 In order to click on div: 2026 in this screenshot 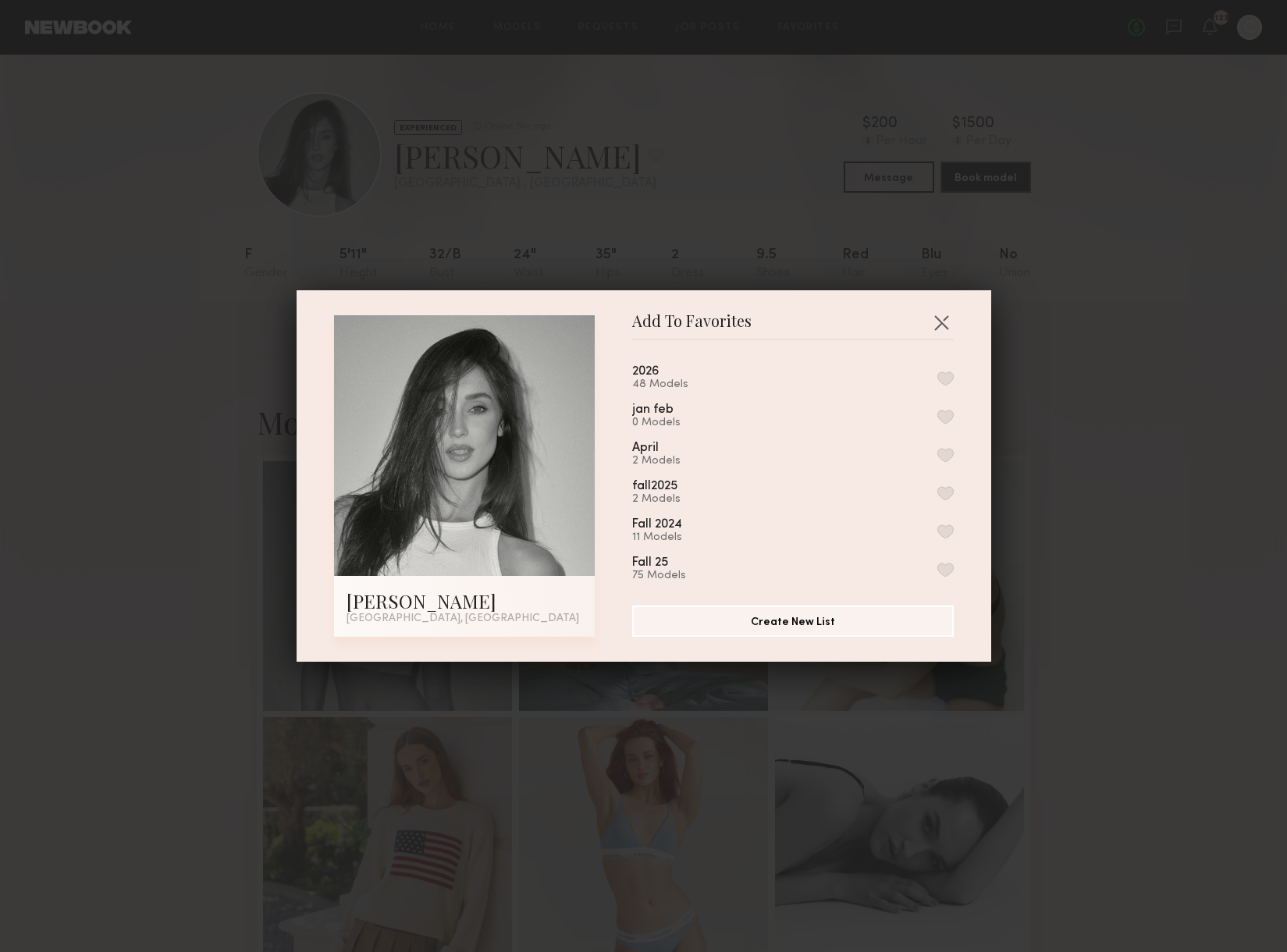, I will do `click(645, 372)`.